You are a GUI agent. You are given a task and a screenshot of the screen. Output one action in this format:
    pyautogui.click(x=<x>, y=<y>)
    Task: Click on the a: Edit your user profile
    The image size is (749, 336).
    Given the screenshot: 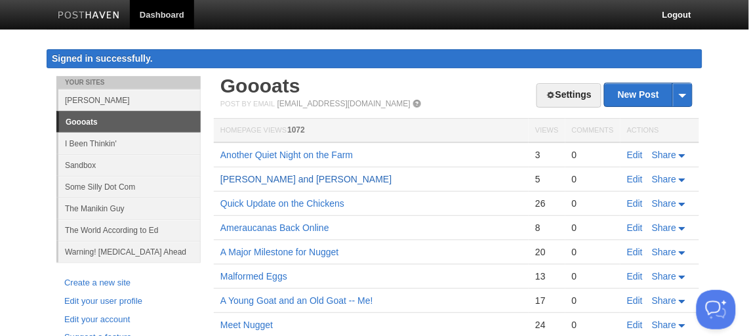 What is the action you would take?
    pyautogui.click(x=129, y=301)
    